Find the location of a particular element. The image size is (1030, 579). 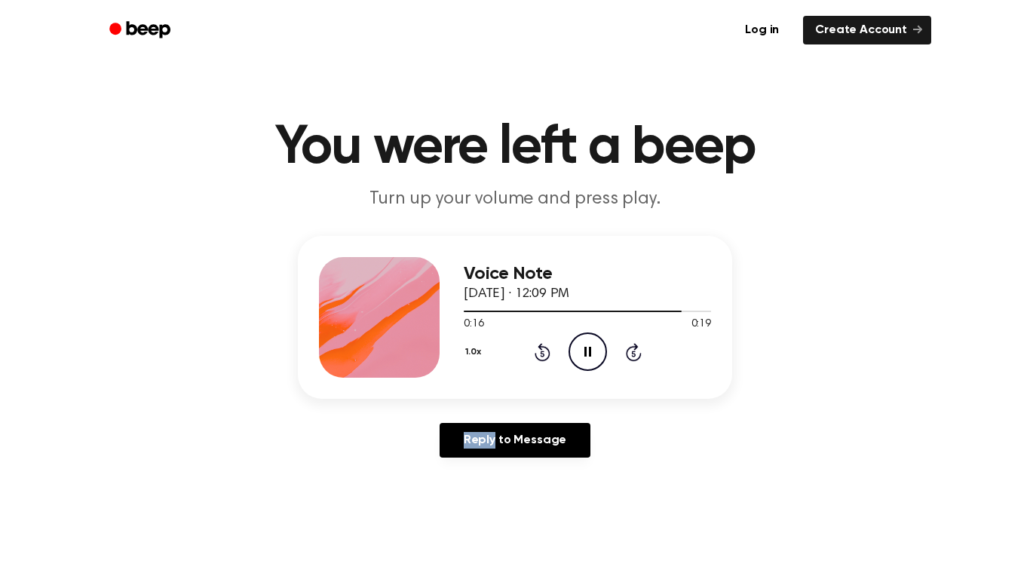

span: 0:19 is located at coordinates (701, 324).